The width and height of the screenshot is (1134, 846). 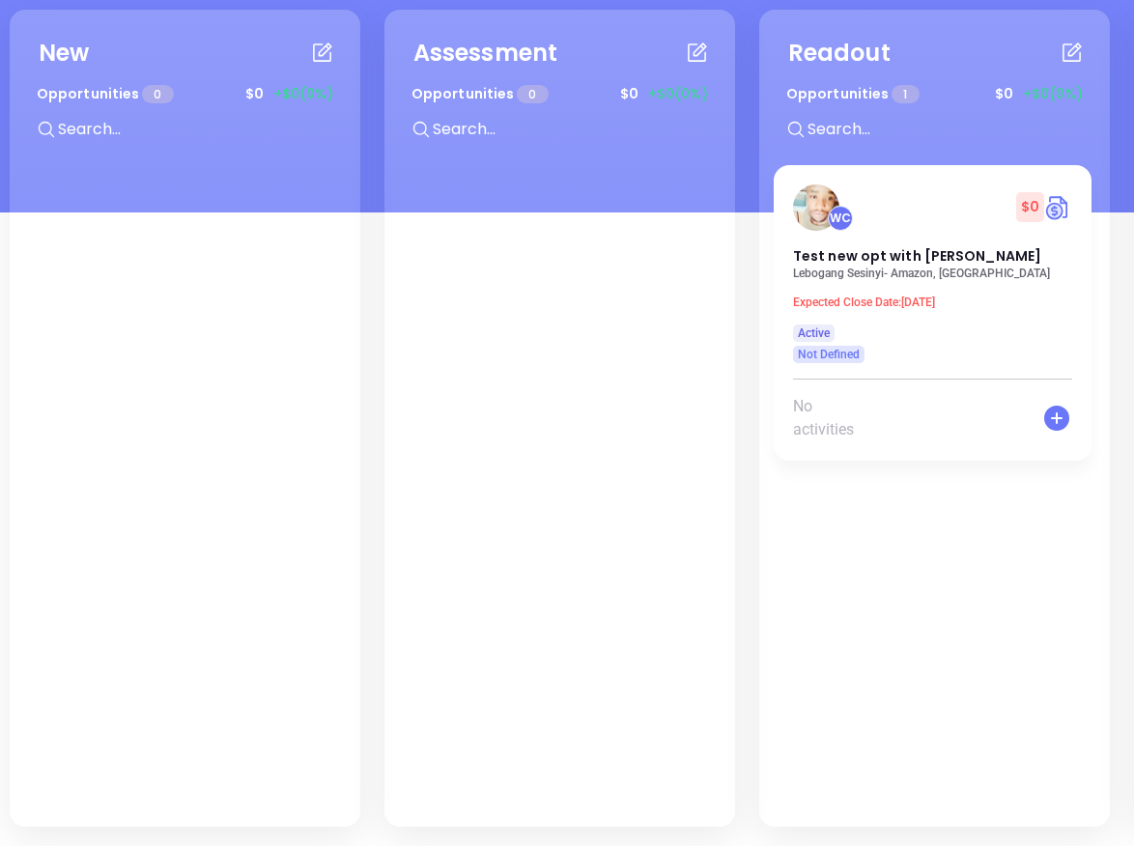 I want to click on span: No activities, so click(x=835, y=418).